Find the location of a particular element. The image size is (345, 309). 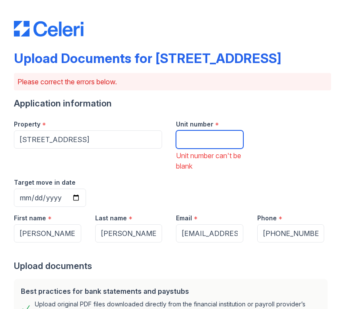

div: Unit number can't be blank is located at coordinates (209, 161).